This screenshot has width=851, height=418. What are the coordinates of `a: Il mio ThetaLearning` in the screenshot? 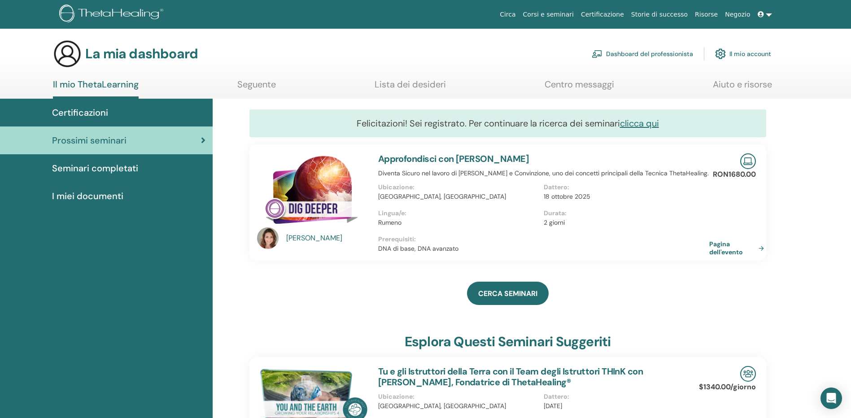 It's located at (96, 89).